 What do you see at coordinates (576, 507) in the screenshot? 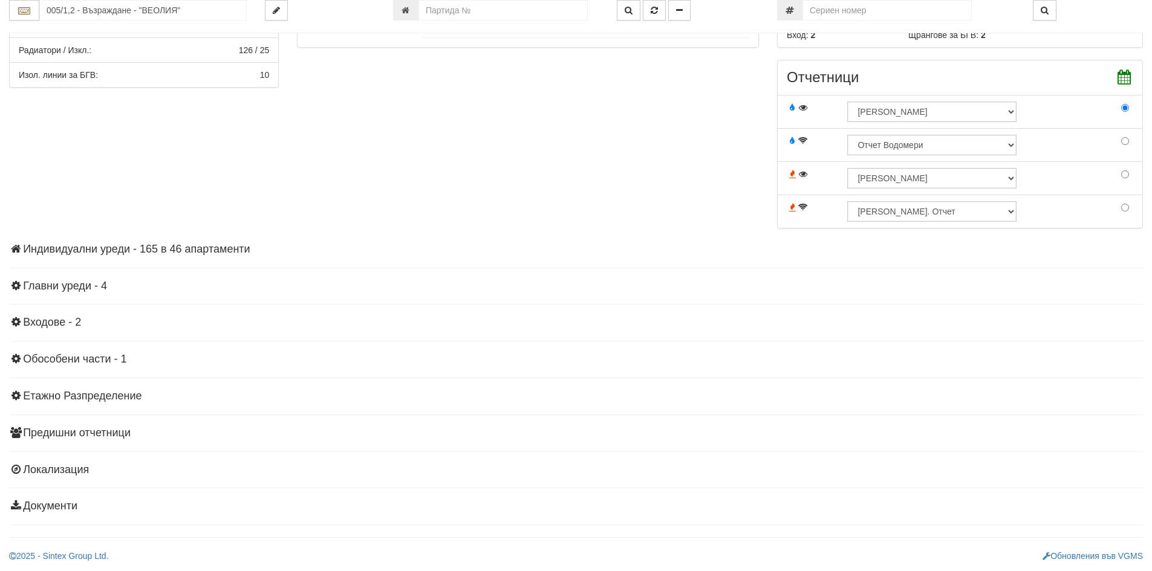
I see `h4: Документи` at bounding box center [576, 507].